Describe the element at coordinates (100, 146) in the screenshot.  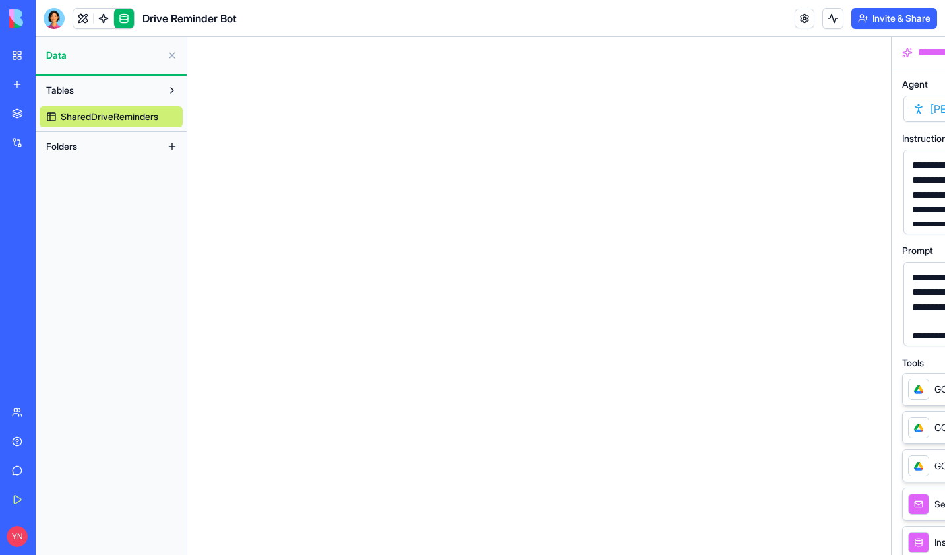
I see `button: Folders` at that location.